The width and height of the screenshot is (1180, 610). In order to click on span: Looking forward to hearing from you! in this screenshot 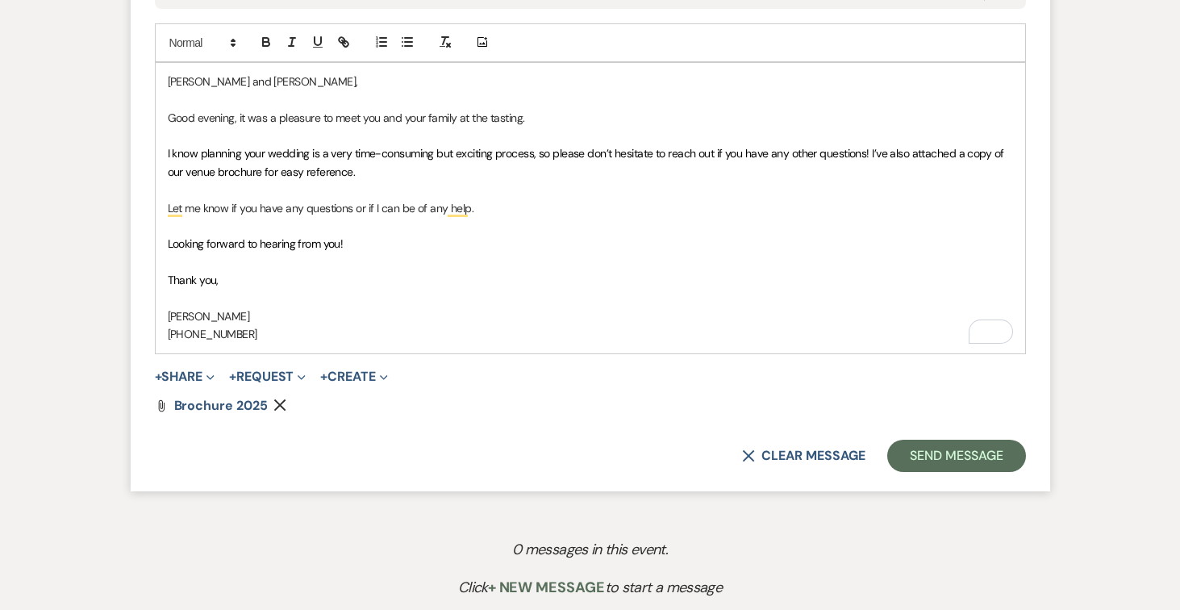, I will do `click(256, 244)`.